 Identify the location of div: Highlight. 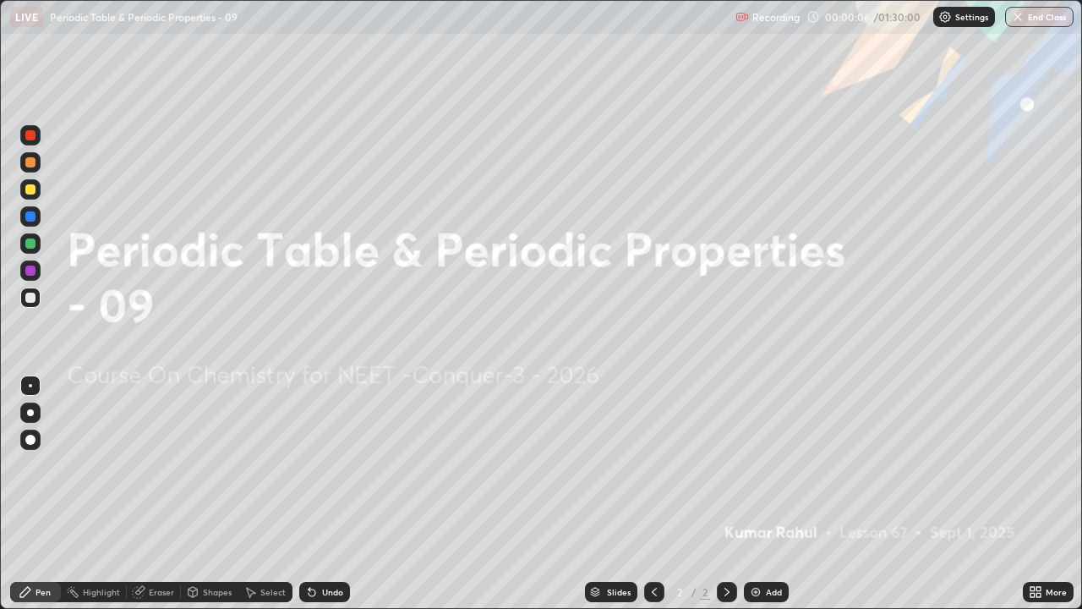
(101, 592).